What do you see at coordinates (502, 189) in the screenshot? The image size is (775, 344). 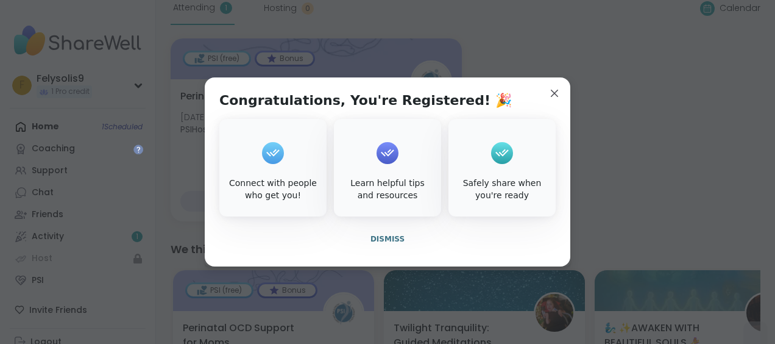 I see `div: Safely share when you're ready` at bounding box center [502, 189].